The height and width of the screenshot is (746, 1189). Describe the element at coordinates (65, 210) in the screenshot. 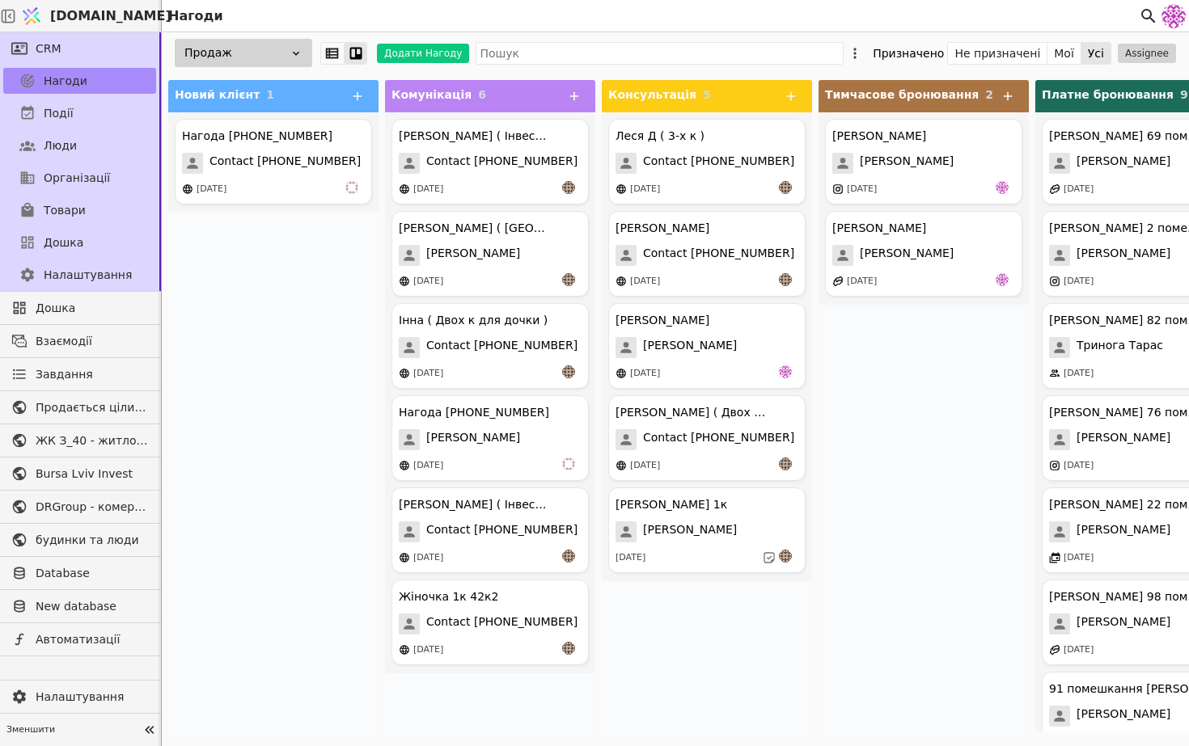

I see `span: Товари` at that location.